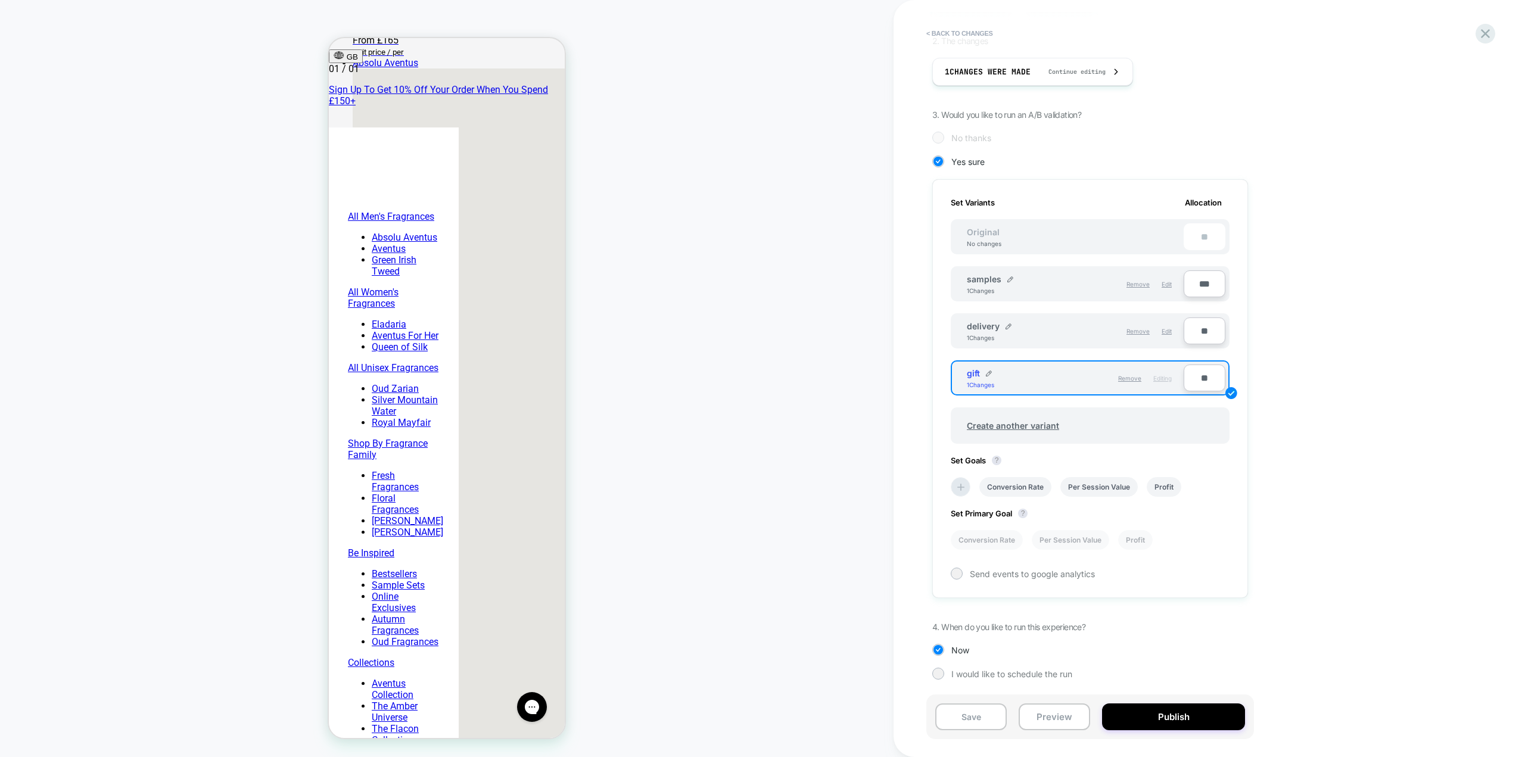 Image resolution: width=1525 pixels, height=757 pixels. Describe the element at coordinates (1071, 71) in the screenshot. I see `span: Continue editing` at that location.